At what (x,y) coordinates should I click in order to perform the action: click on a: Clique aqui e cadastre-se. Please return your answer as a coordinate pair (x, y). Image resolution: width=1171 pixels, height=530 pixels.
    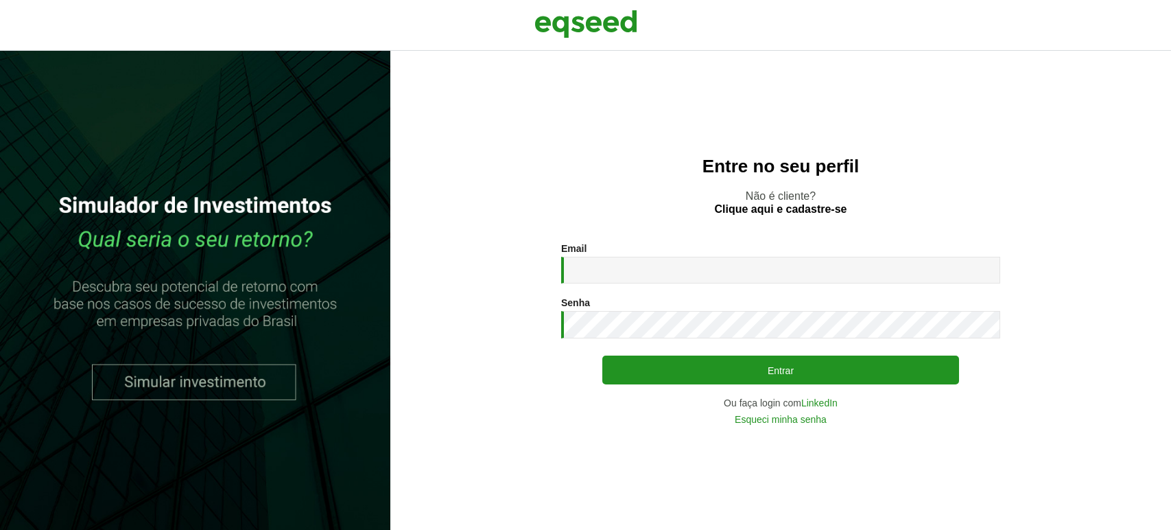
    Looking at the image, I should click on (781, 209).